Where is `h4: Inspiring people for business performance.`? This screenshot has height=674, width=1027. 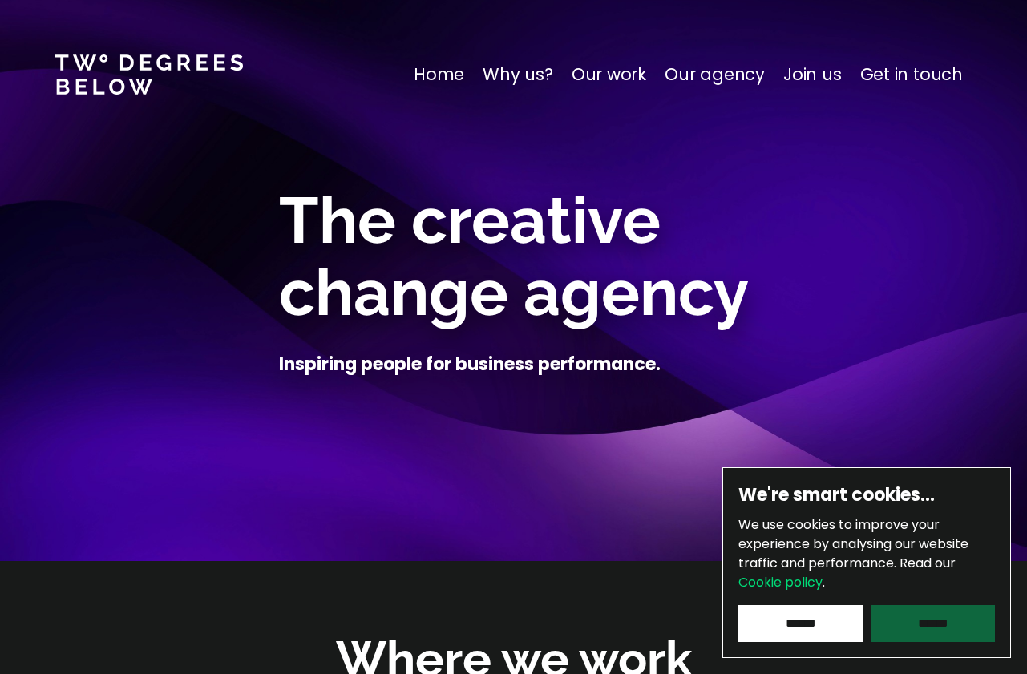
h4: Inspiring people for business performance. is located at coordinates (470, 365).